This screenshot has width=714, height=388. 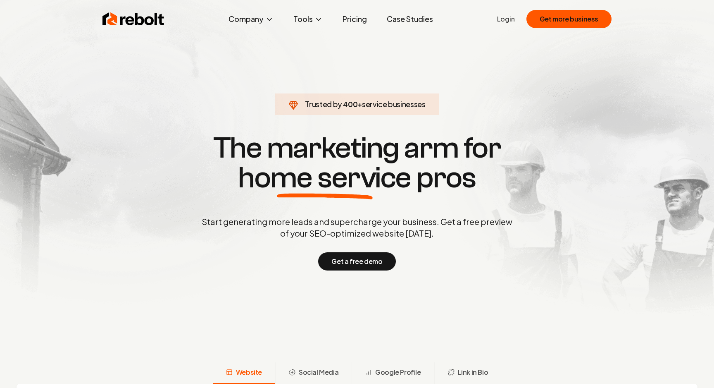 What do you see at coordinates (251, 19) in the screenshot?
I see `button: Company` at bounding box center [251, 19].